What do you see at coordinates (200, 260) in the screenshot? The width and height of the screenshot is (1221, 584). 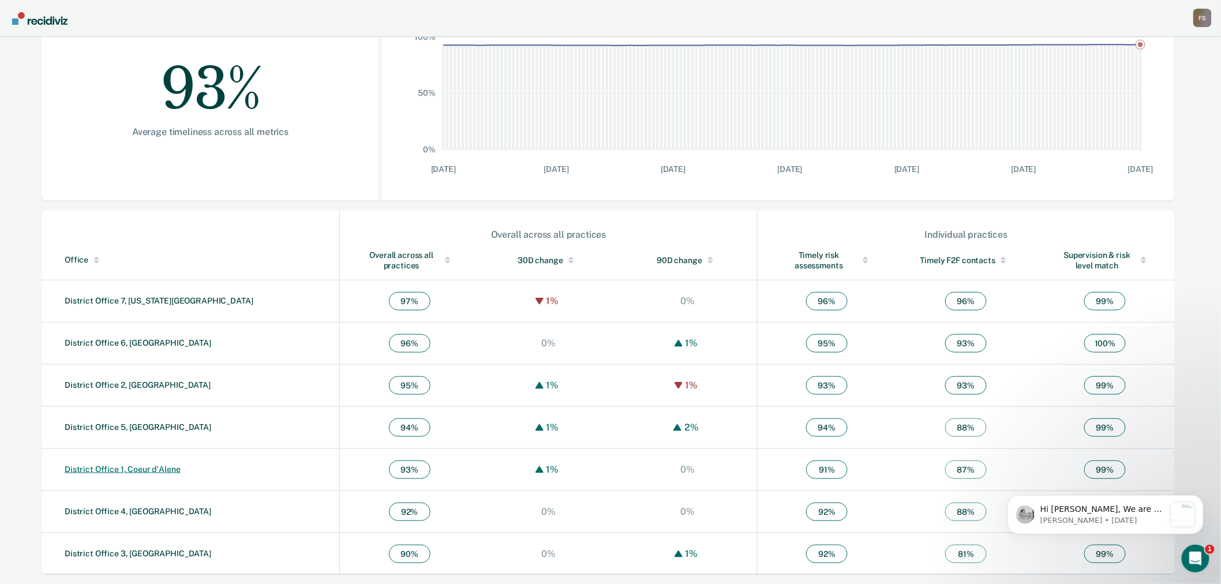 I see `div: Office` at bounding box center [200, 260].